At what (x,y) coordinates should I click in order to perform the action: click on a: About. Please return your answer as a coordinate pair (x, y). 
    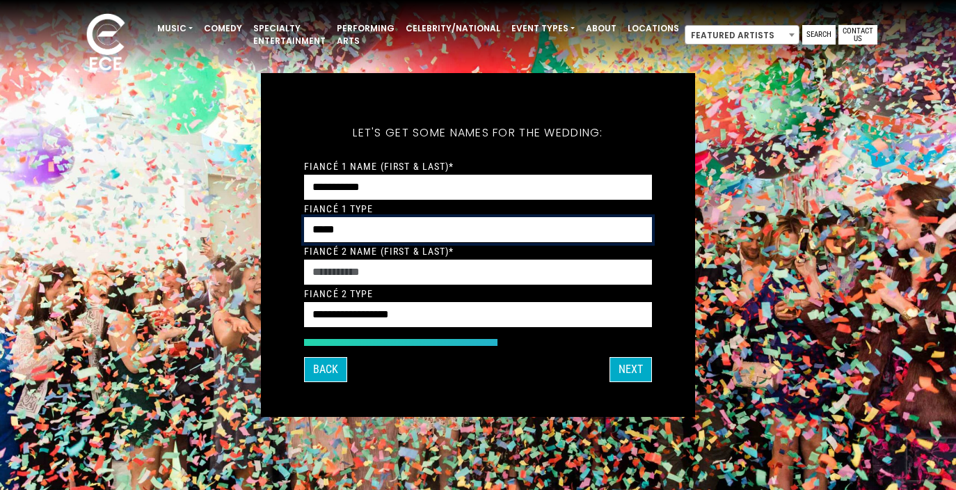
    Looking at the image, I should click on (601, 29).